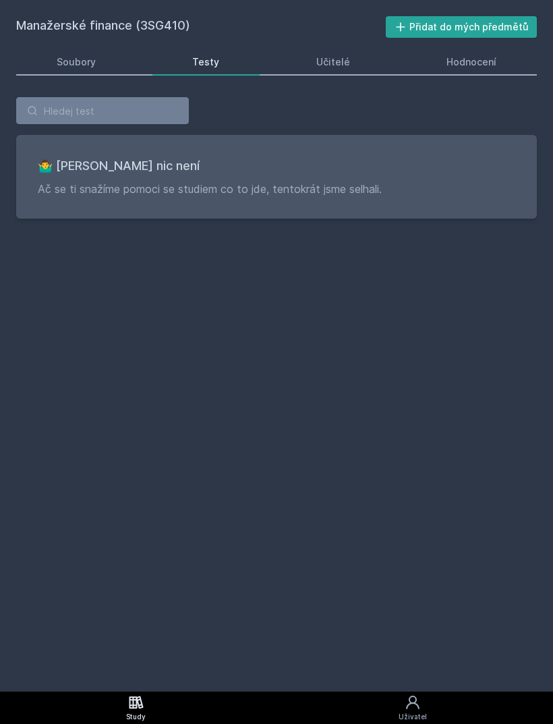  Describe the element at coordinates (201, 27) in the screenshot. I see `h2: Manažerské finance (3SG410)` at that location.